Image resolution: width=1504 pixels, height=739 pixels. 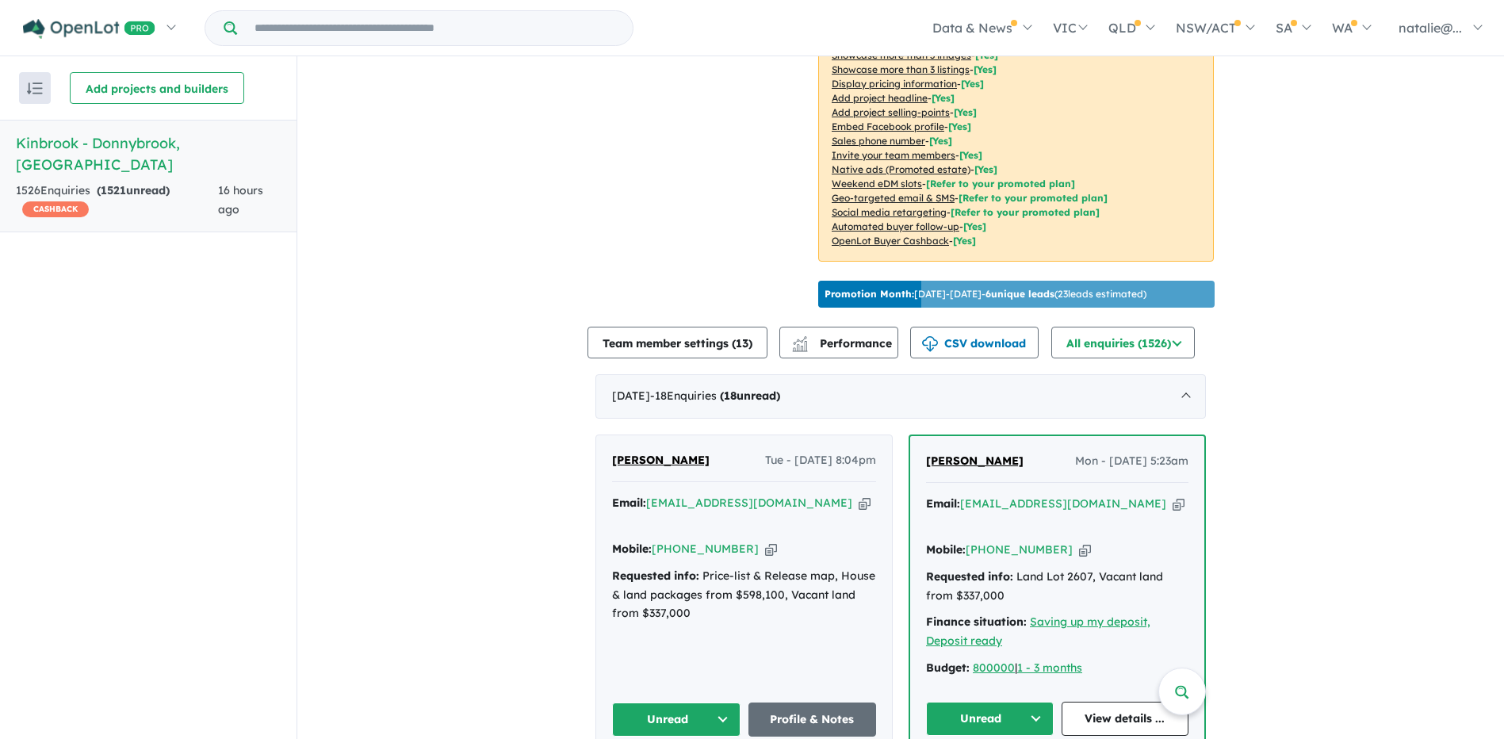 What do you see at coordinates (1049, 667) in the screenshot?
I see `a: 1 - 3 months` at bounding box center [1049, 667].